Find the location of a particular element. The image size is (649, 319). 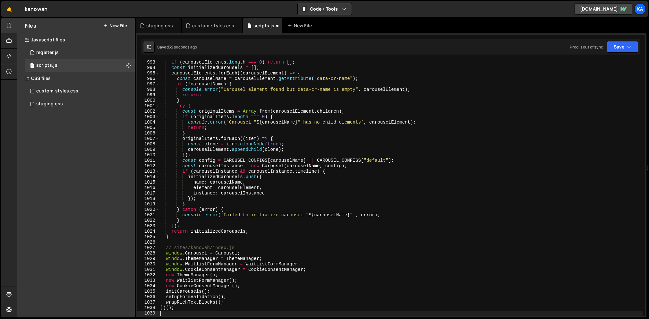

div: 9382/20687.js is located at coordinates (80, 53).